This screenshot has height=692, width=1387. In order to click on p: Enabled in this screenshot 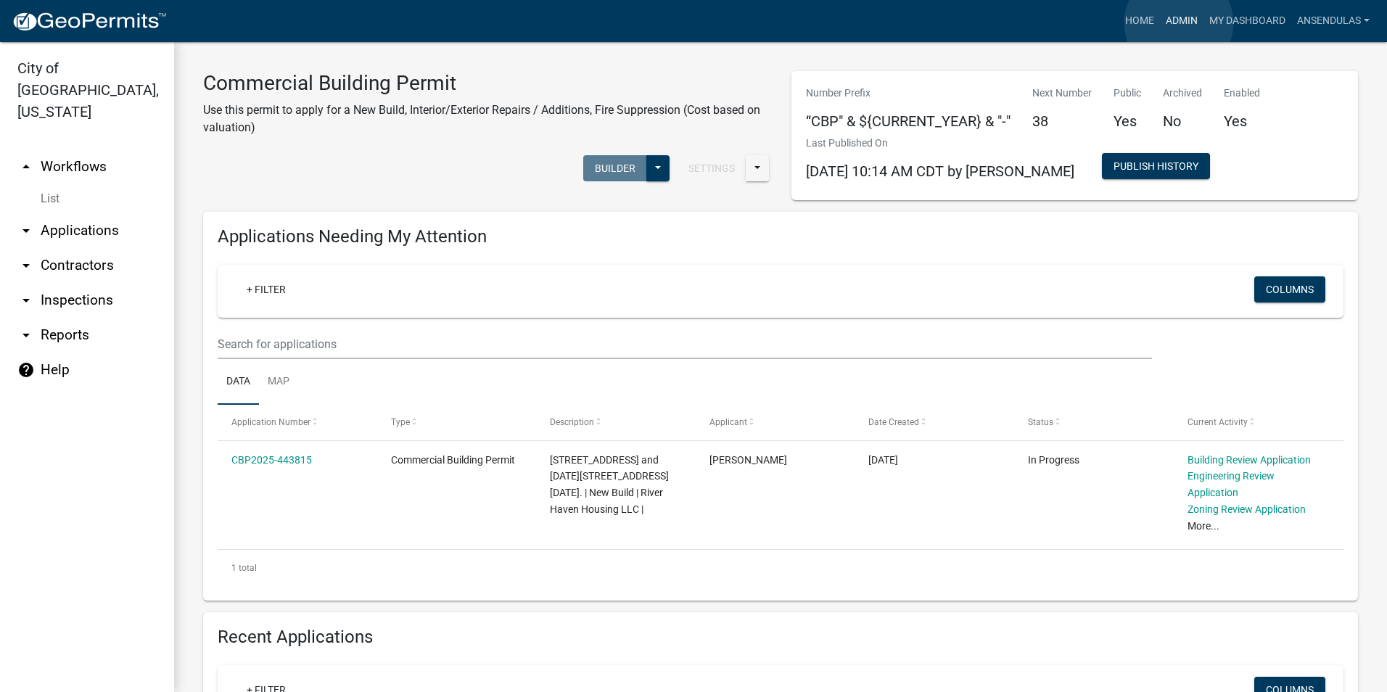, I will do `click(1242, 93)`.